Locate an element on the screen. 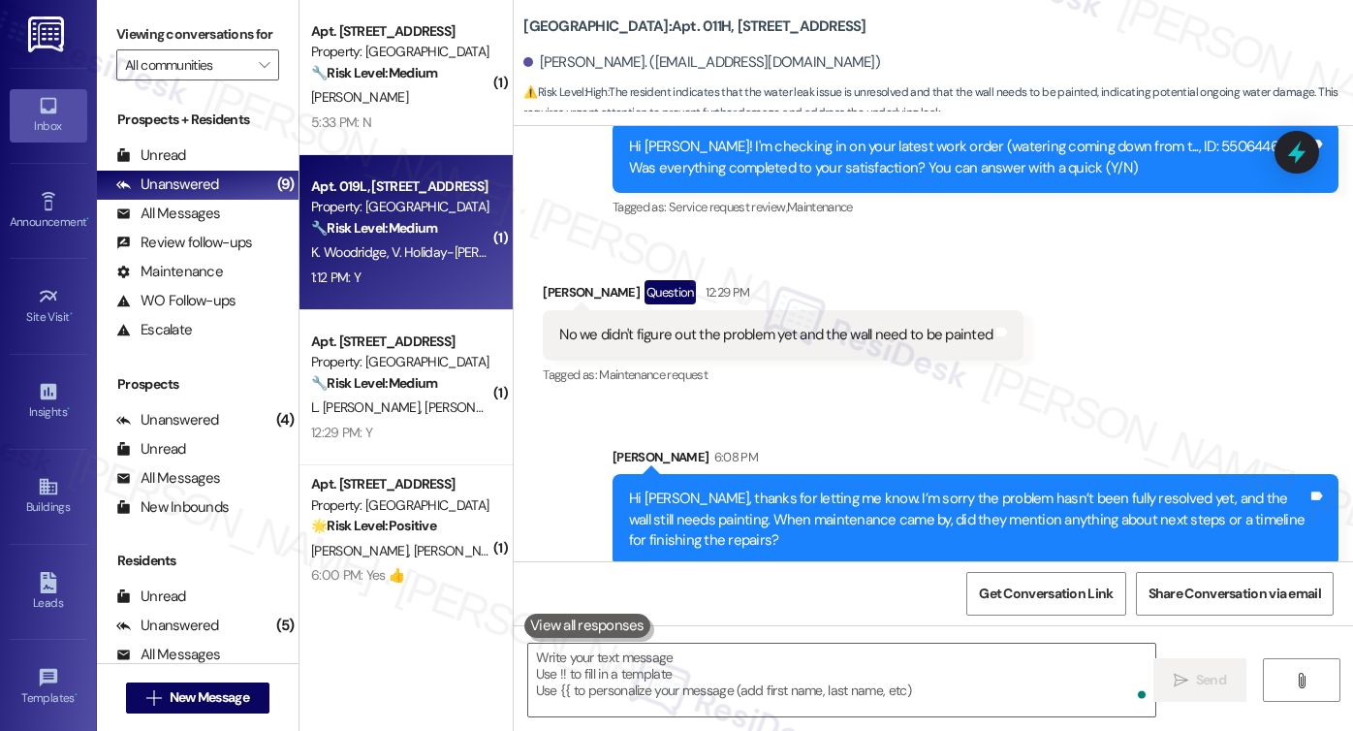 The height and width of the screenshot is (731, 1353). a: Inbox is located at coordinates (48, 115).